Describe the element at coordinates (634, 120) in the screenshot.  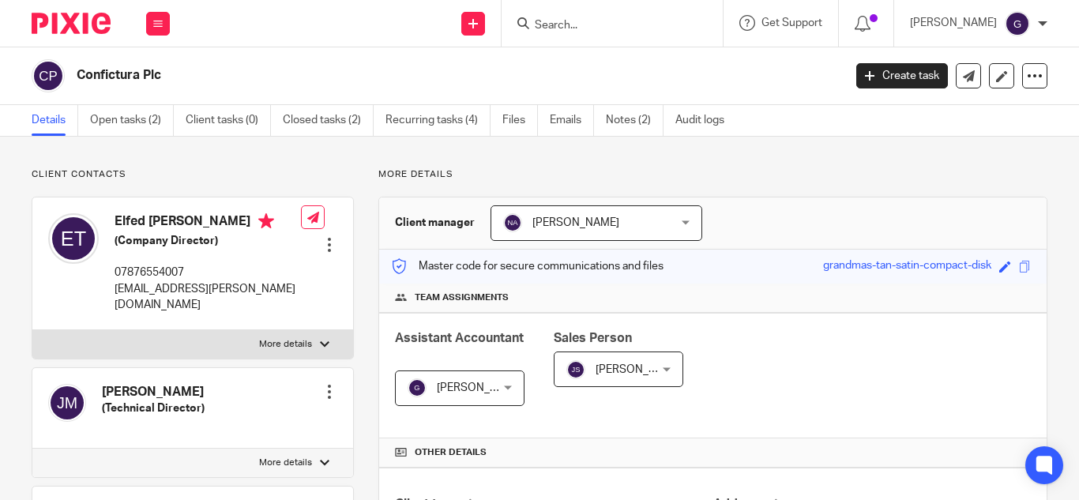
I see `a: Notes (2)` at that location.